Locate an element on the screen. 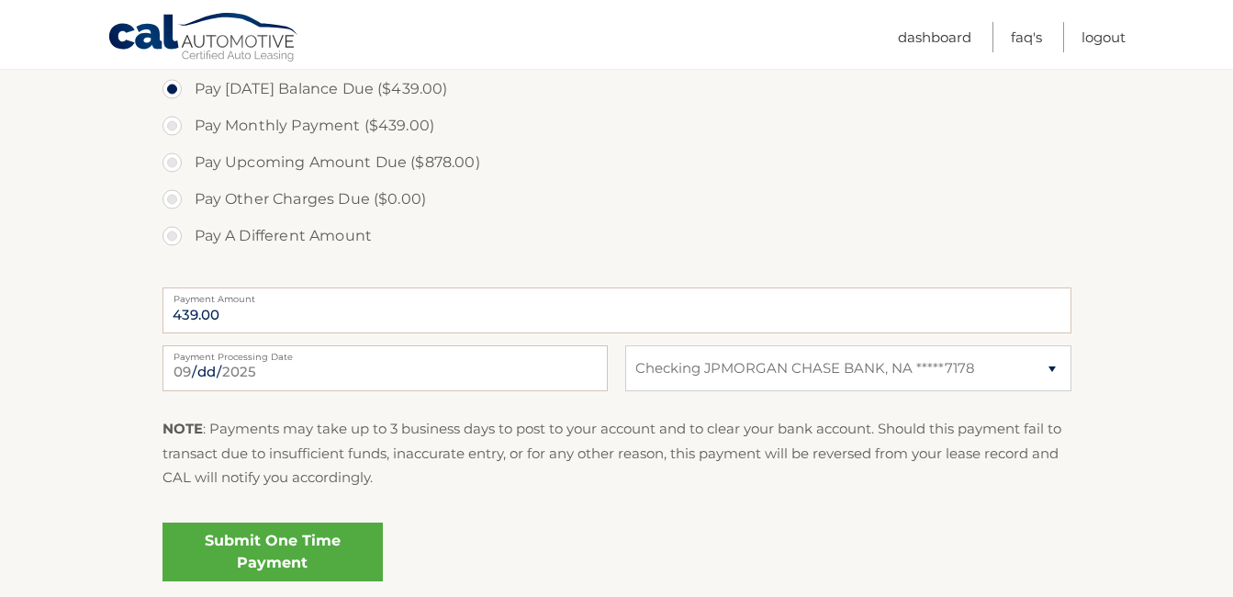 Image resolution: width=1233 pixels, height=597 pixels. label: Payment Amount is located at coordinates (617, 295).